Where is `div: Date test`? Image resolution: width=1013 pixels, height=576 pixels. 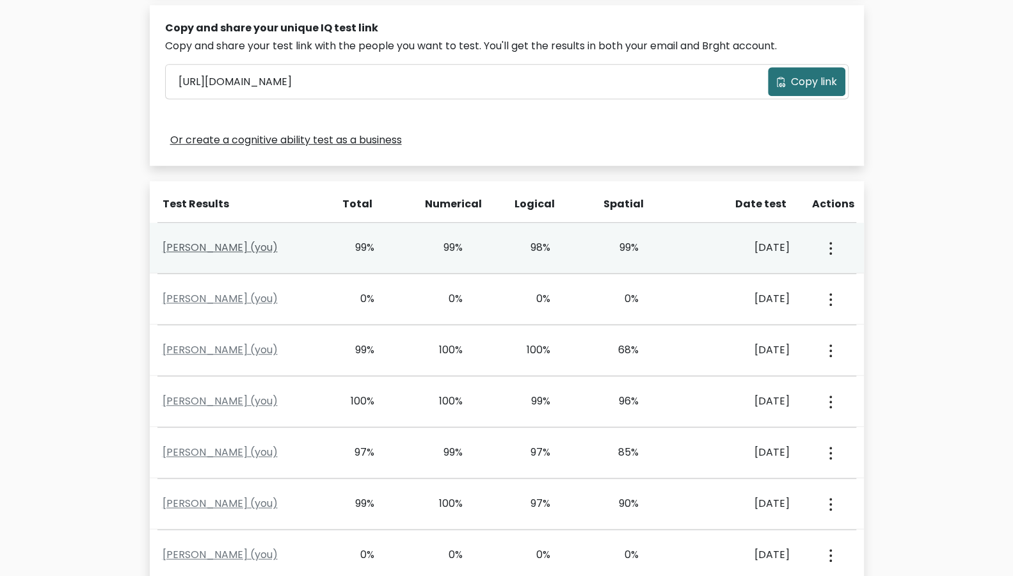
div: Date test is located at coordinates (745, 204).